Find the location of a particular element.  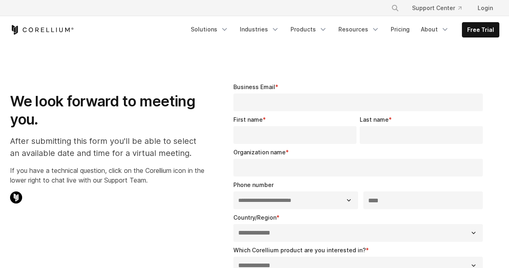

p: If you have a technical question, click on the Corellium icon in the lower right to chat live wit... is located at coordinates (107, 175).